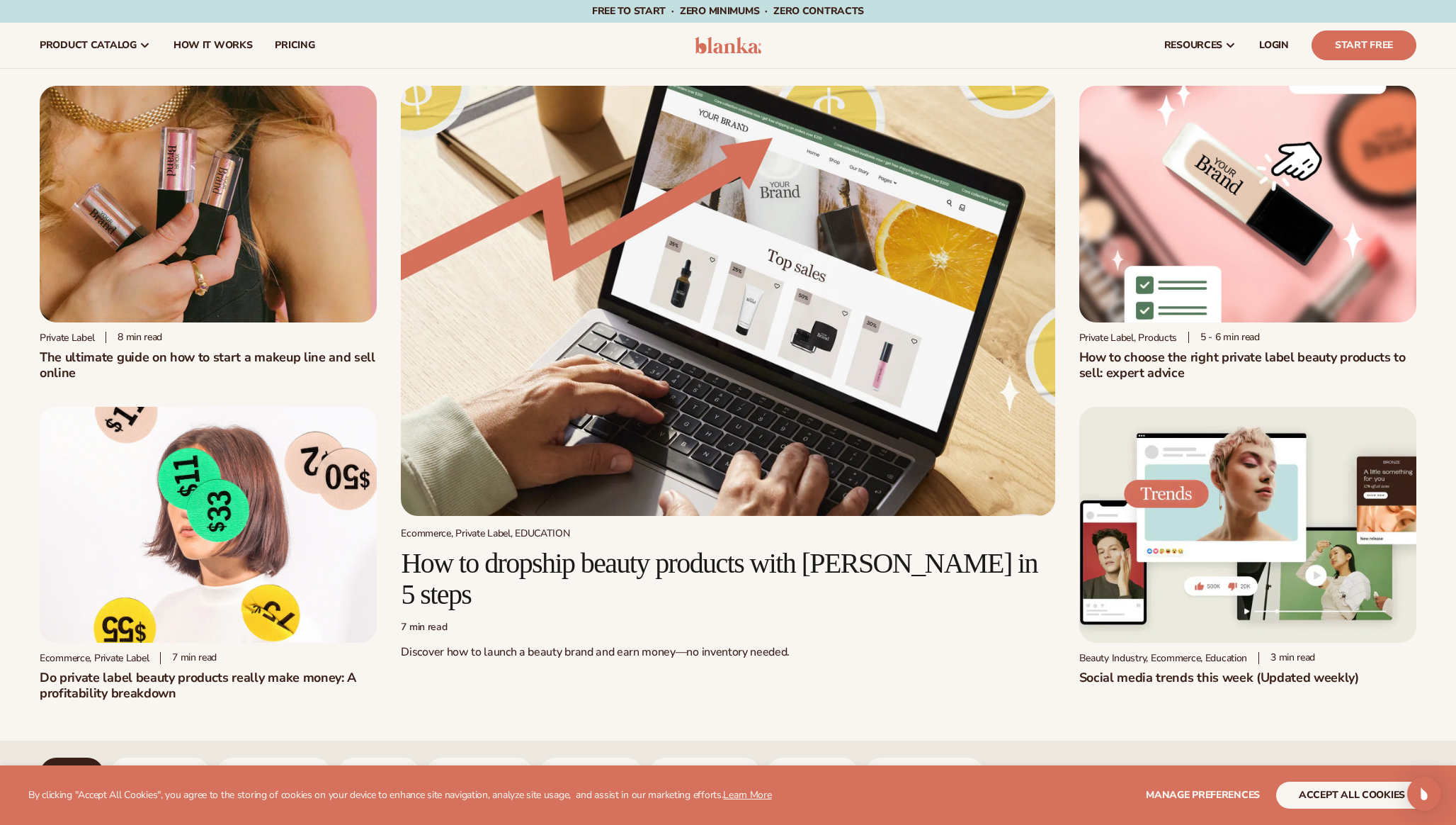 This screenshot has width=1456, height=825. I want to click on span: product catalog, so click(88, 45).